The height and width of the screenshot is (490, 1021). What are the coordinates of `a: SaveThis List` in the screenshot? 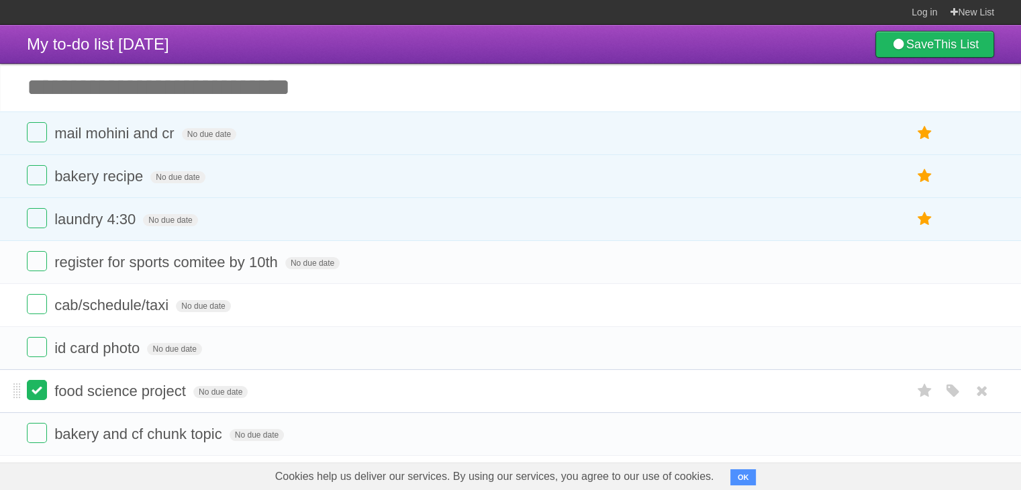 It's located at (934, 44).